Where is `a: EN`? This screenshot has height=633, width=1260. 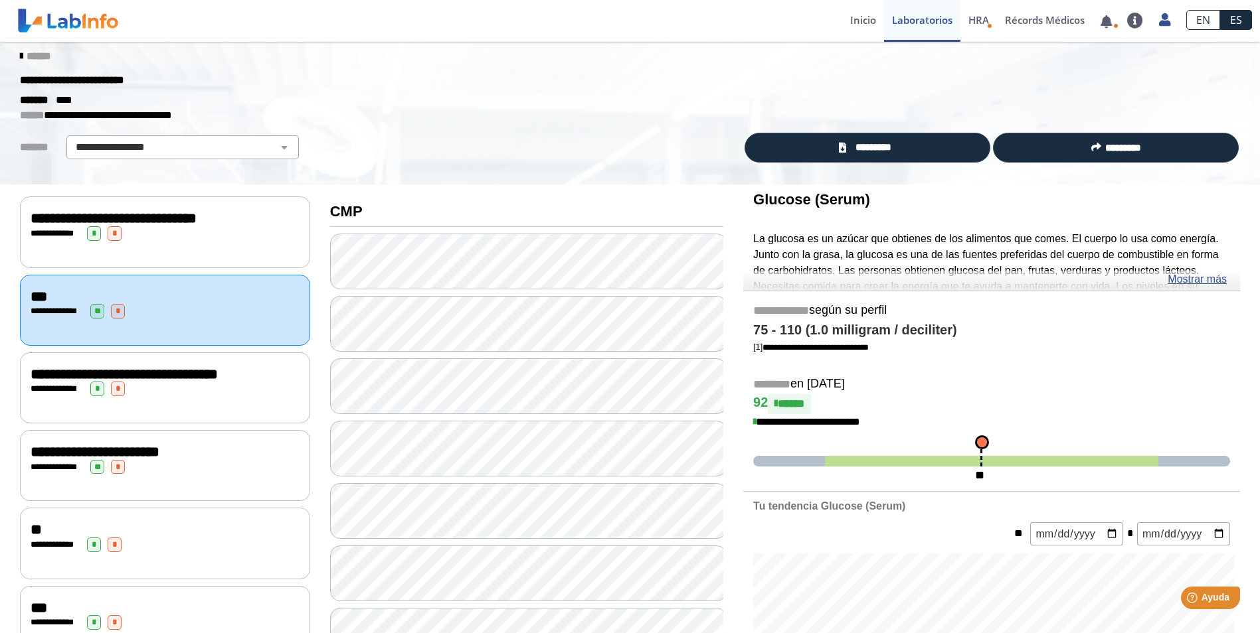 a: EN is located at coordinates (1202, 20).